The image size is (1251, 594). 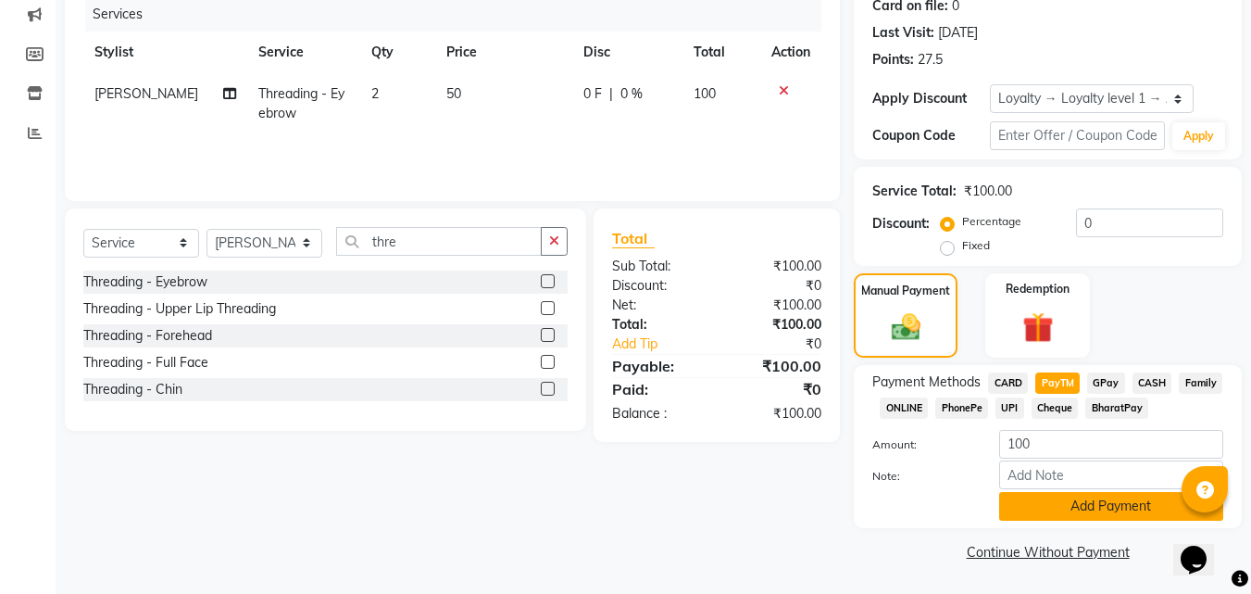 I want to click on label: Redemption, so click(x=1037, y=289).